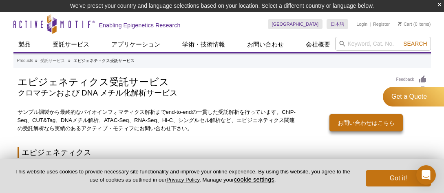 This screenshot has width=444, height=193. Describe the element at coordinates (415, 44) in the screenshot. I see `span: Search` at that location.